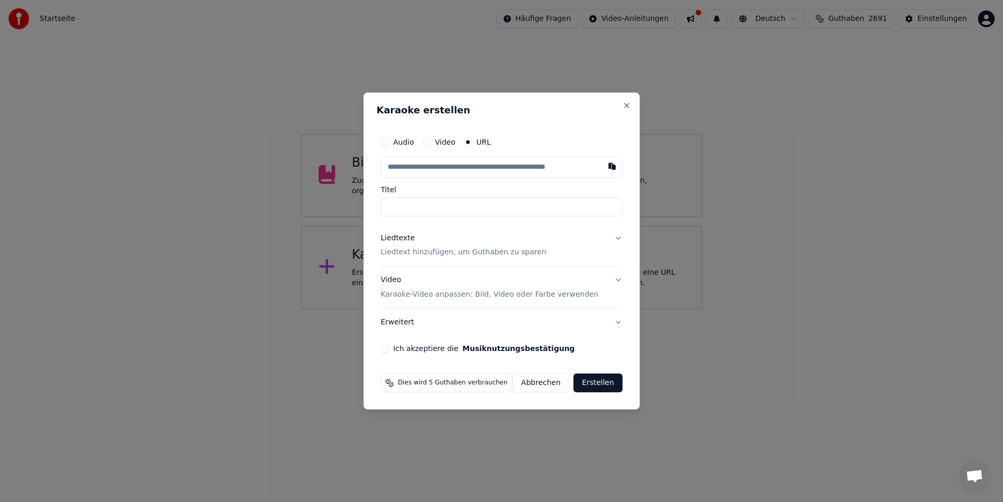 The width and height of the screenshot is (1003, 502). I want to click on button: Erweitert, so click(501, 322).